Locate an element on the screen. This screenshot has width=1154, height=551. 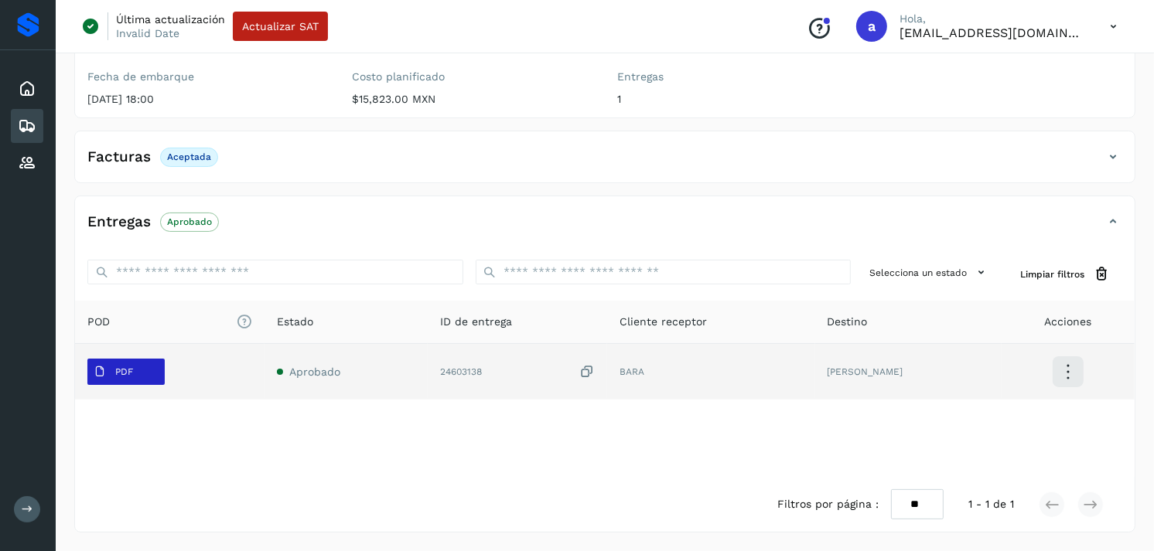
span: Aprobado is located at coordinates (315, 372).